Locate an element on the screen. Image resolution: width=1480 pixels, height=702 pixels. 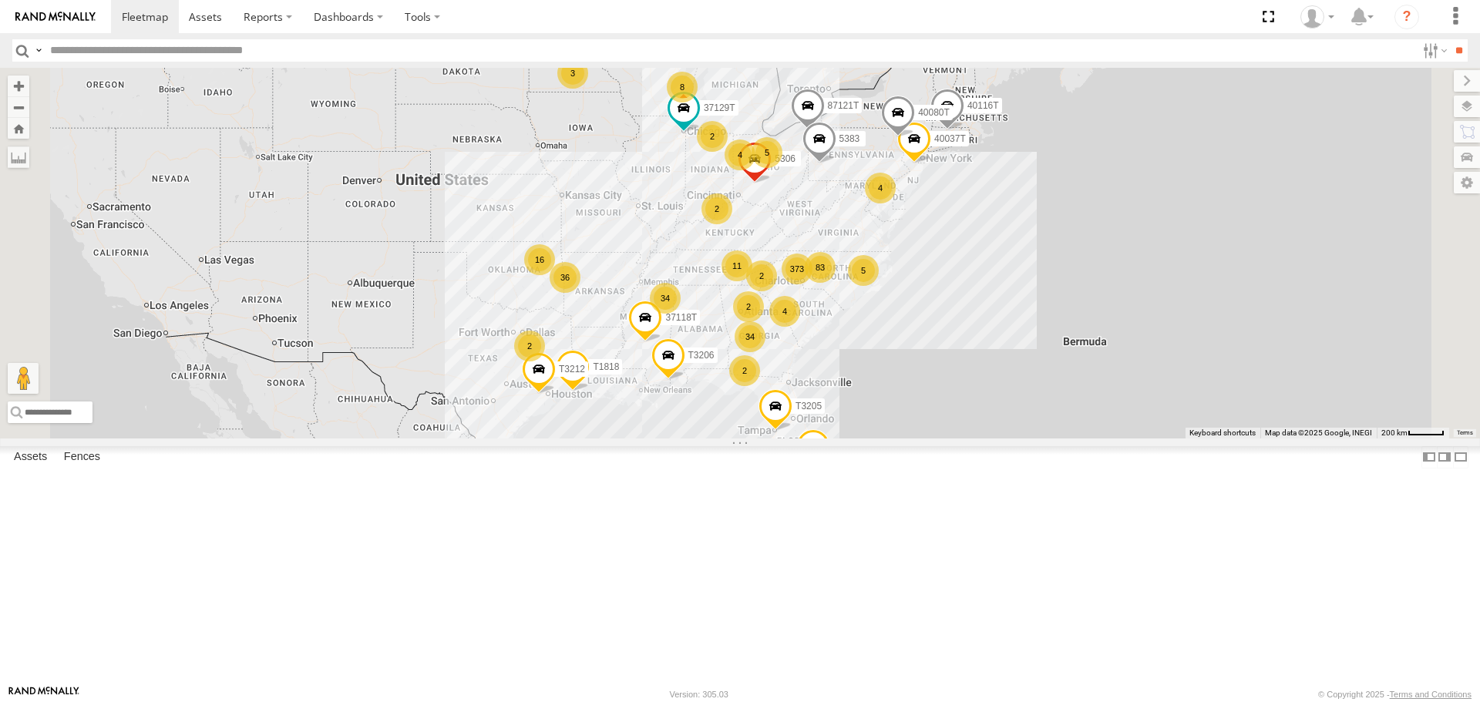
span: 200 km is located at coordinates (1395, 433).